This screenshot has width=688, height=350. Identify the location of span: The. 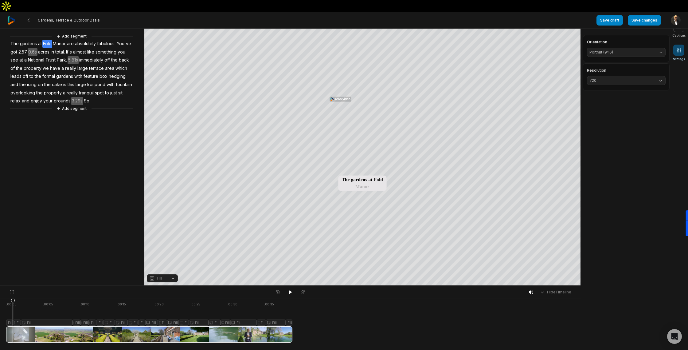
(14, 44).